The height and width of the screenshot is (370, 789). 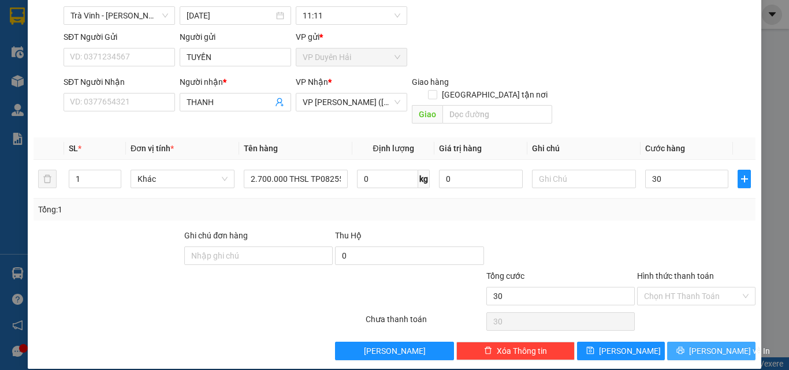 What do you see at coordinates (119, 82) in the screenshot?
I see `div: SĐT Người Nhận` at bounding box center [119, 82].